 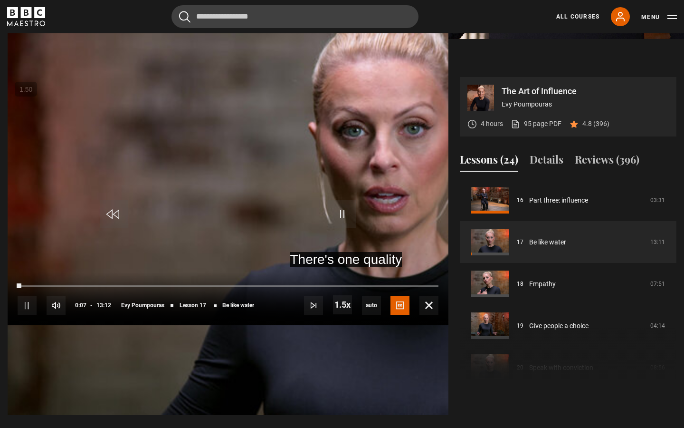 I want to click on span: Evy Poumpouras, so click(x=143, y=305).